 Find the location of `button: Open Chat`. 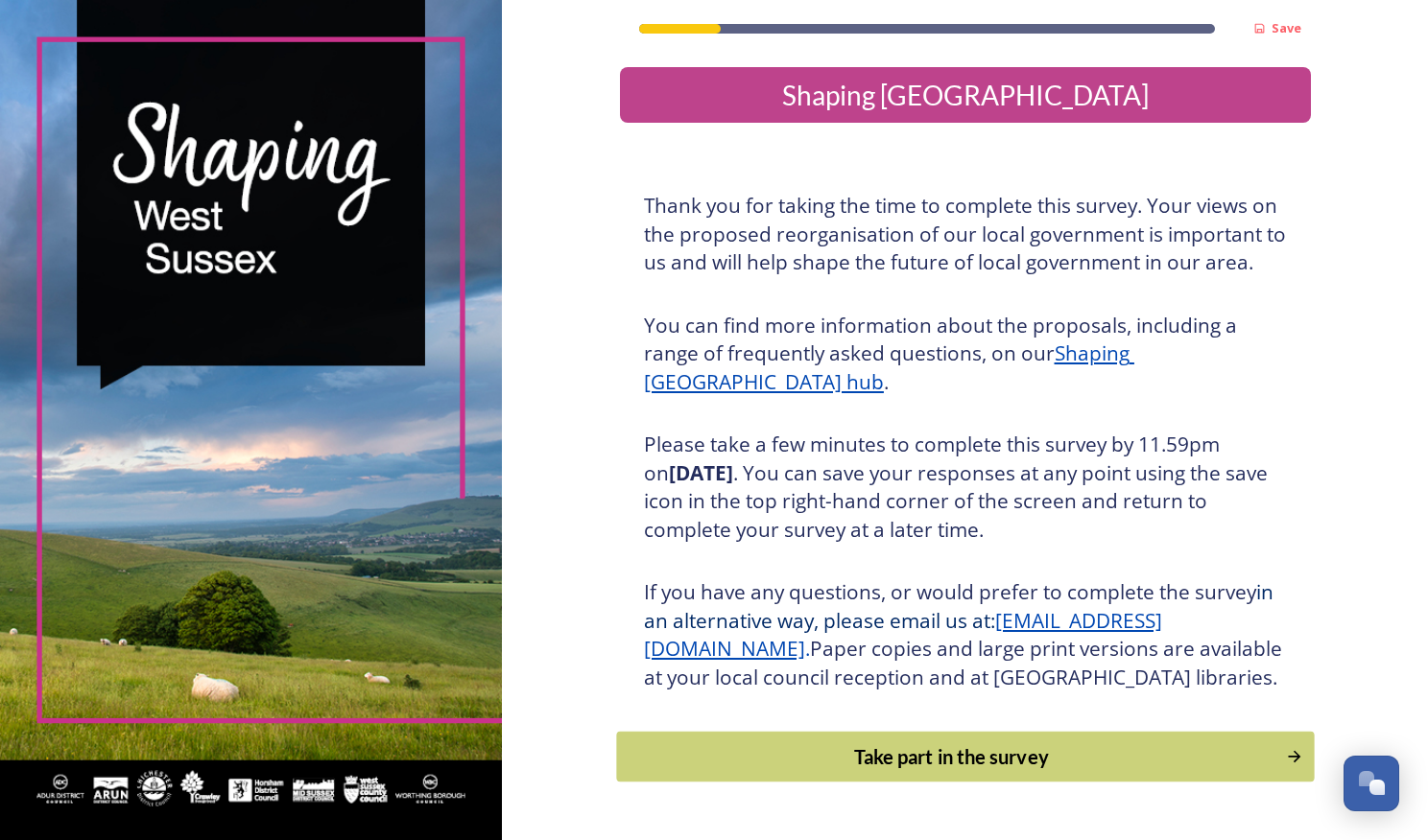

button: Open Chat is located at coordinates (1372, 784).